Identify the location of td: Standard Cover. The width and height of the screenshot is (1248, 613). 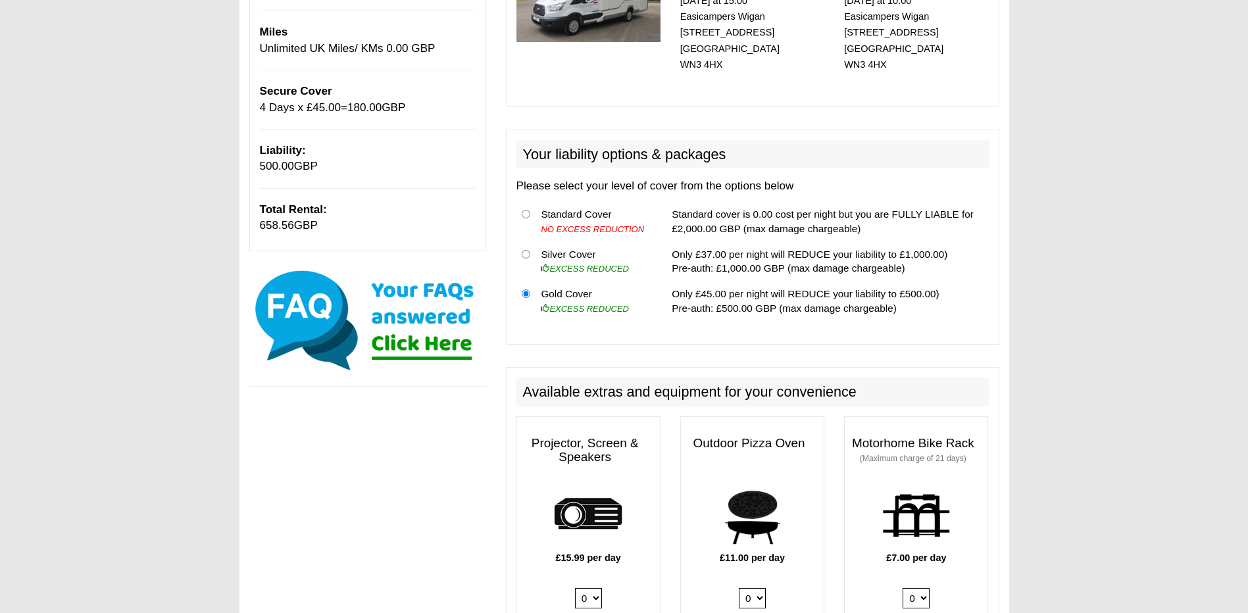
(594, 221).